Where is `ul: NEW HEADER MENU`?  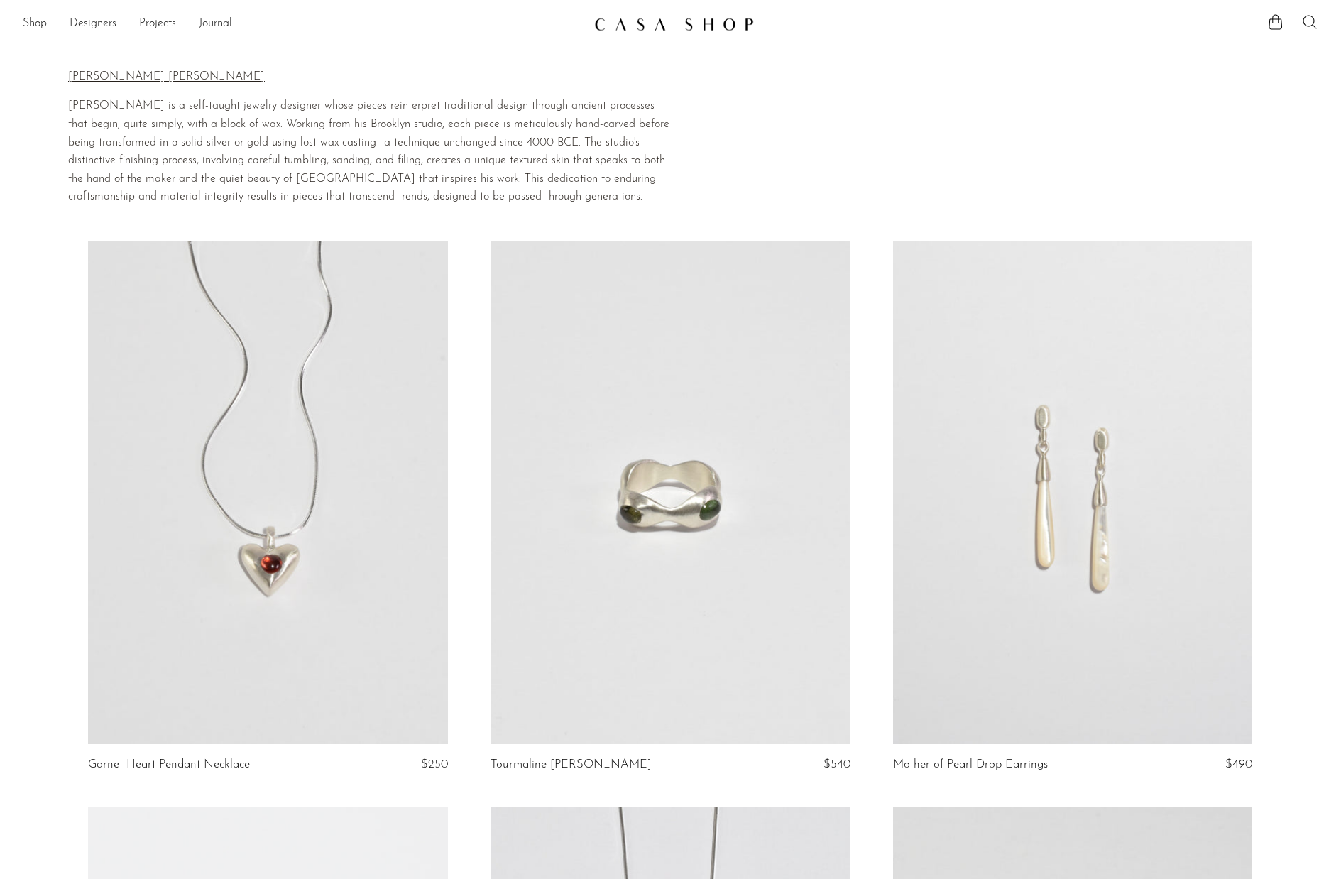
ul: NEW HEADER MENU is located at coordinates (302, 24).